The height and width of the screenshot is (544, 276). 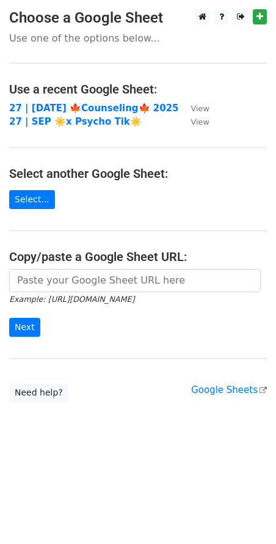 I want to click on h4: Select another Google Sheet:, so click(x=138, y=174).